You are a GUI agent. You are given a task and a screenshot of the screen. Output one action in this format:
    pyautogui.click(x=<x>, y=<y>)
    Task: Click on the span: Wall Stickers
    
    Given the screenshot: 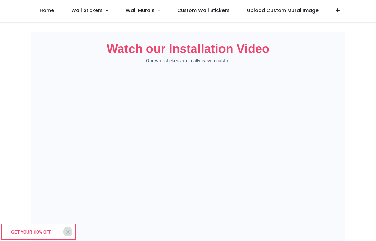 What is the action you would take?
    pyautogui.click(x=87, y=10)
    